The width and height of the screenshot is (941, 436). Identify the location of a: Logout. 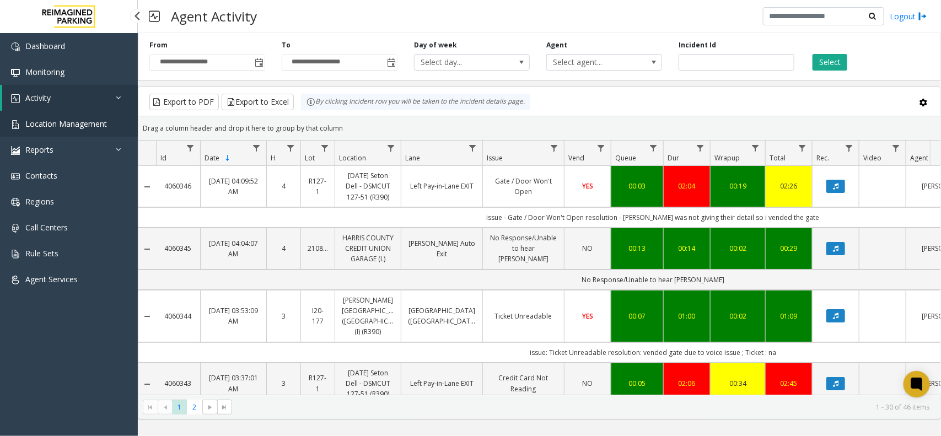
(909, 16).